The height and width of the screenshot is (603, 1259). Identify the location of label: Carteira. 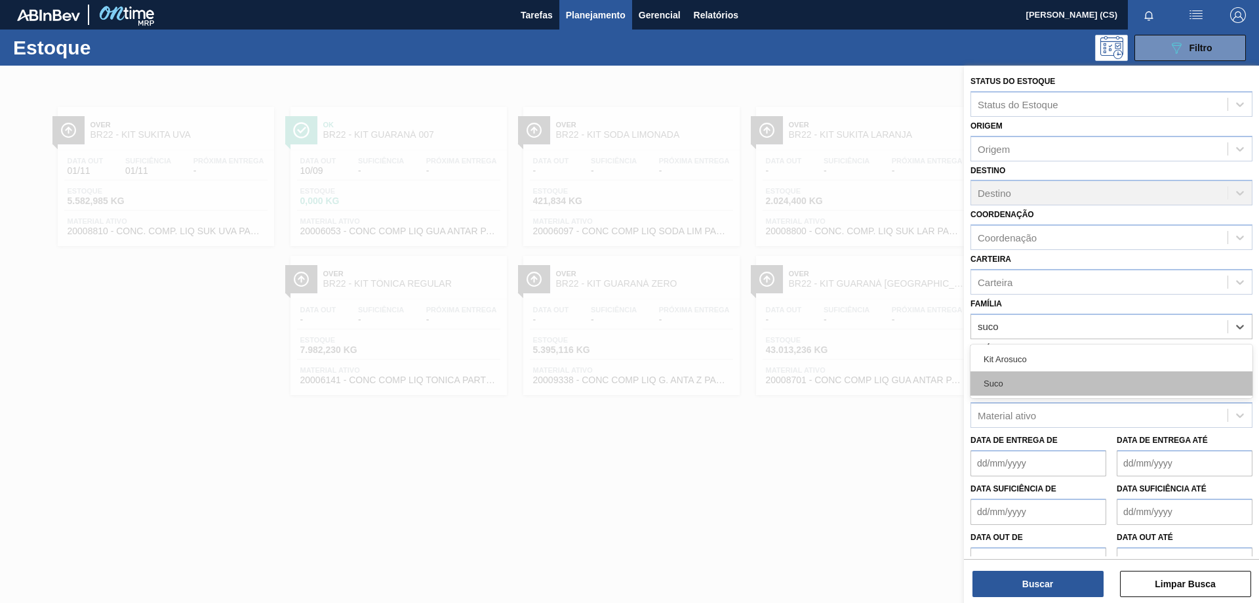
(991, 259).